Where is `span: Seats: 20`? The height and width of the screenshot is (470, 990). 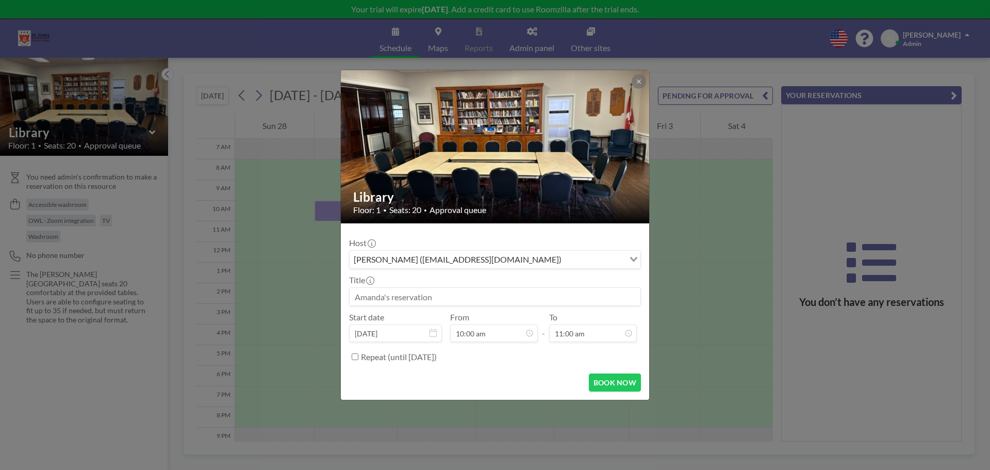
span: Seats: 20 is located at coordinates (405, 210).